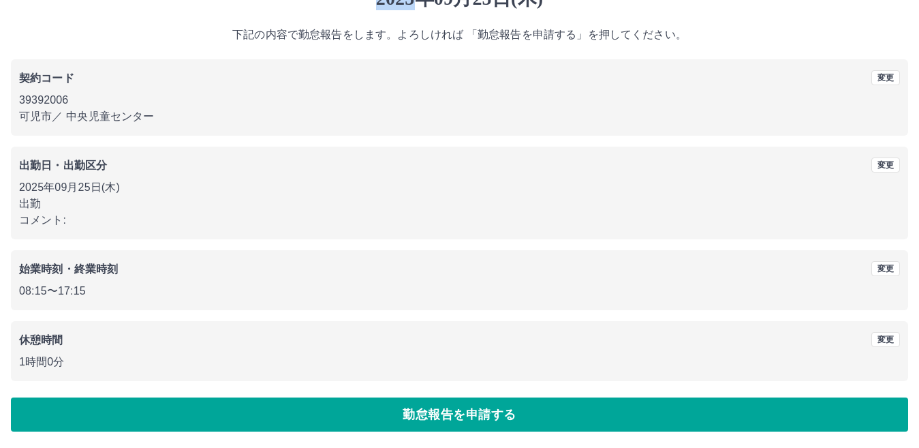 The width and height of the screenshot is (919, 448). I want to click on button: 勤怠報告を申請する, so click(459, 414).